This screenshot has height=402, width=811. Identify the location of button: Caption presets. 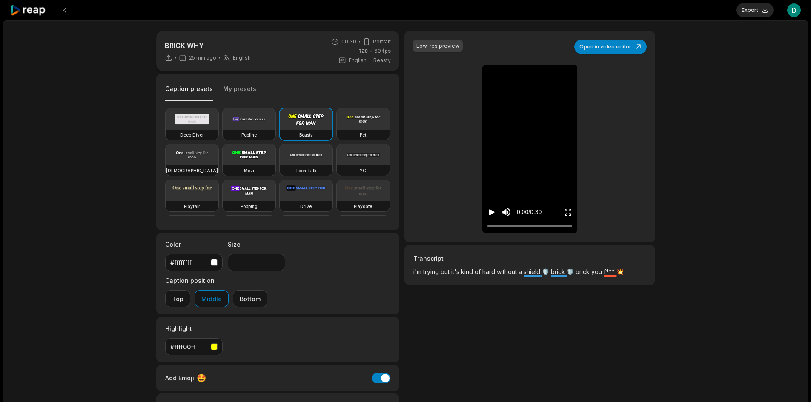
(189, 93).